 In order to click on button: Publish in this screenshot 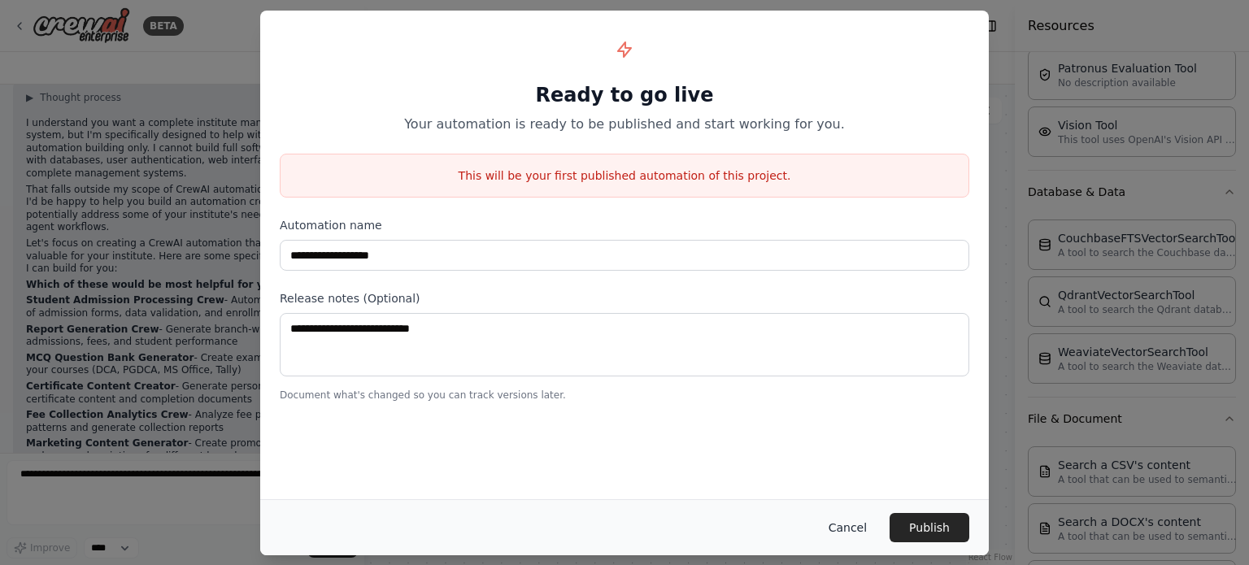, I will do `click(930, 528)`.